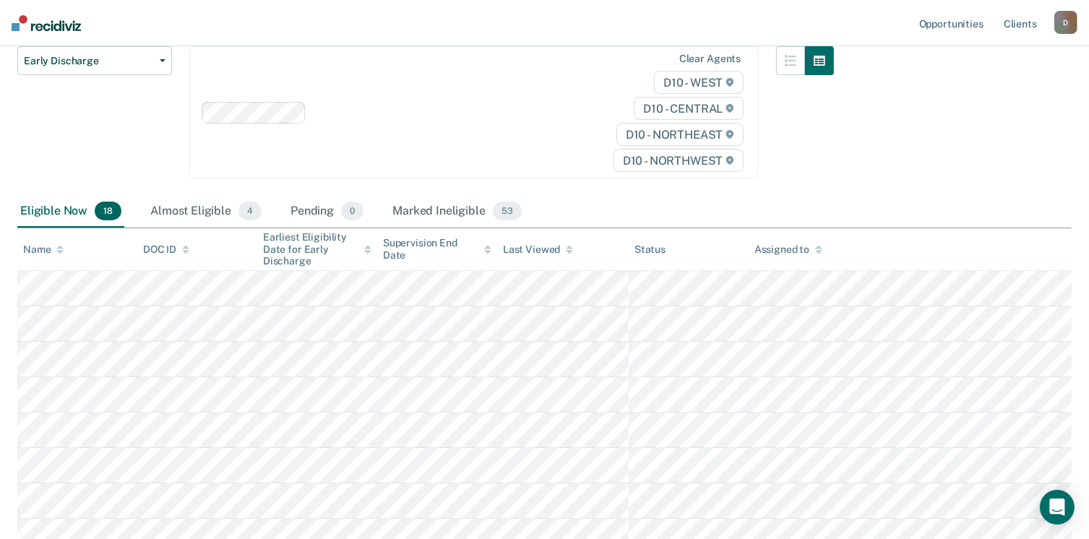 The height and width of the screenshot is (539, 1089). Describe the element at coordinates (788, 249) in the screenshot. I see `div: Assigned to` at that location.